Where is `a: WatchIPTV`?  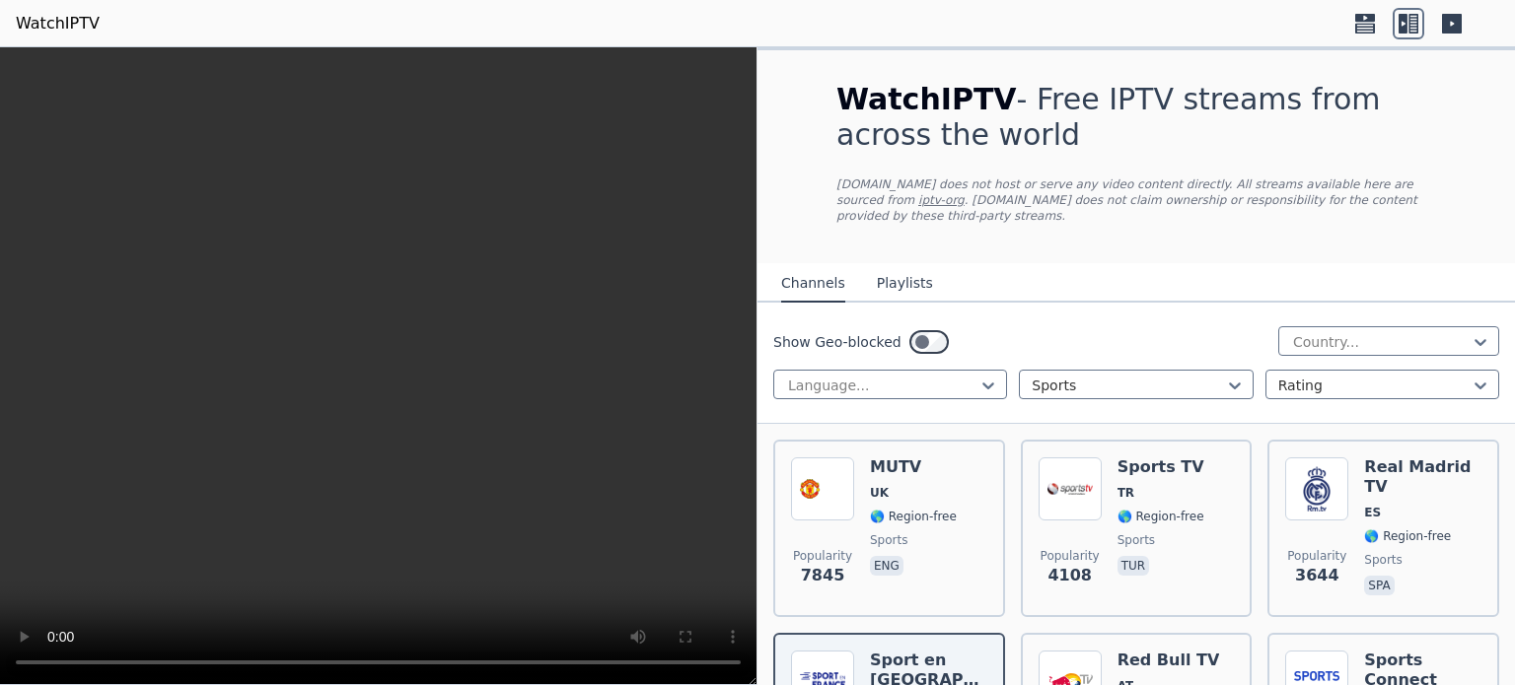 a: WatchIPTV is located at coordinates (57, 24).